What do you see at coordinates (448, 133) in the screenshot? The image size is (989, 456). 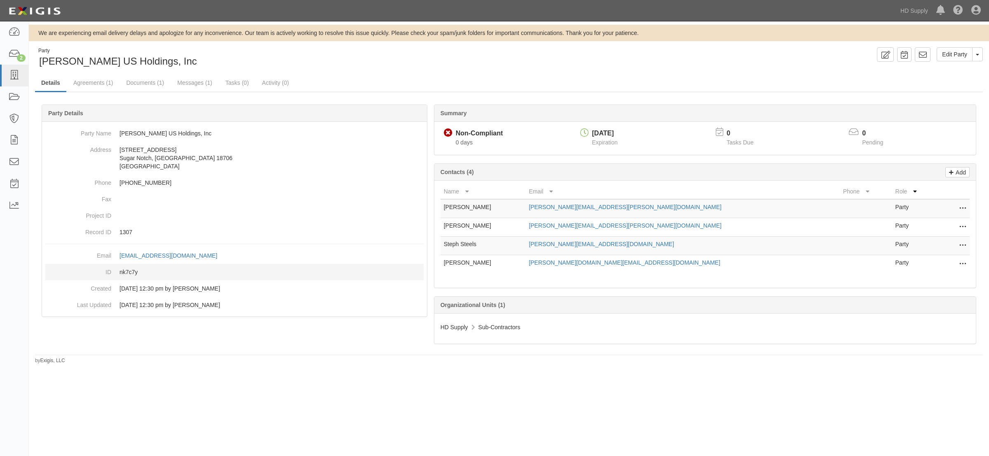 I see `i: Non-Compliant` at bounding box center [448, 133].